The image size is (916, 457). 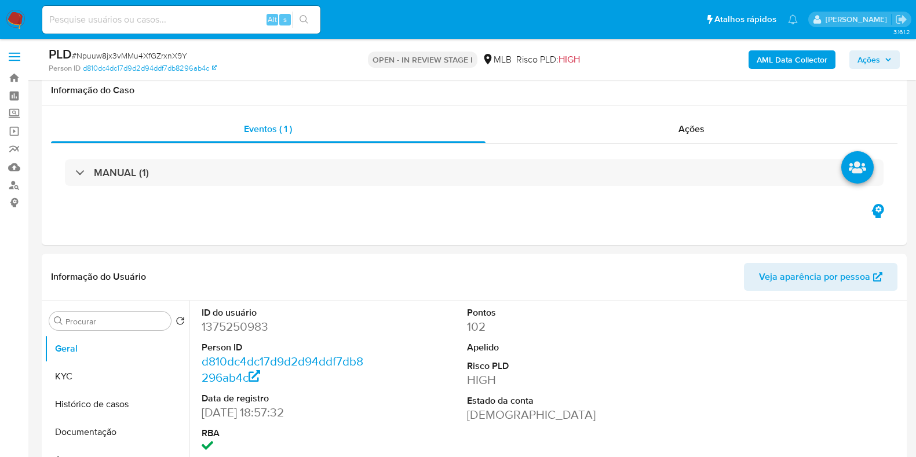 I want to click on span: Atalhos rápidos, so click(x=745, y=19).